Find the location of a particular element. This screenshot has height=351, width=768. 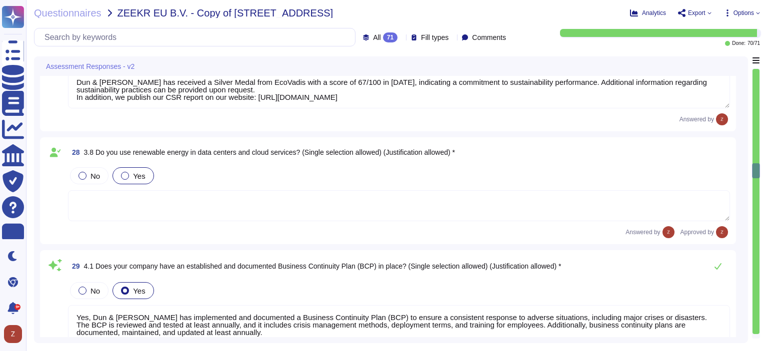

div: 9+ is located at coordinates (17, 307).